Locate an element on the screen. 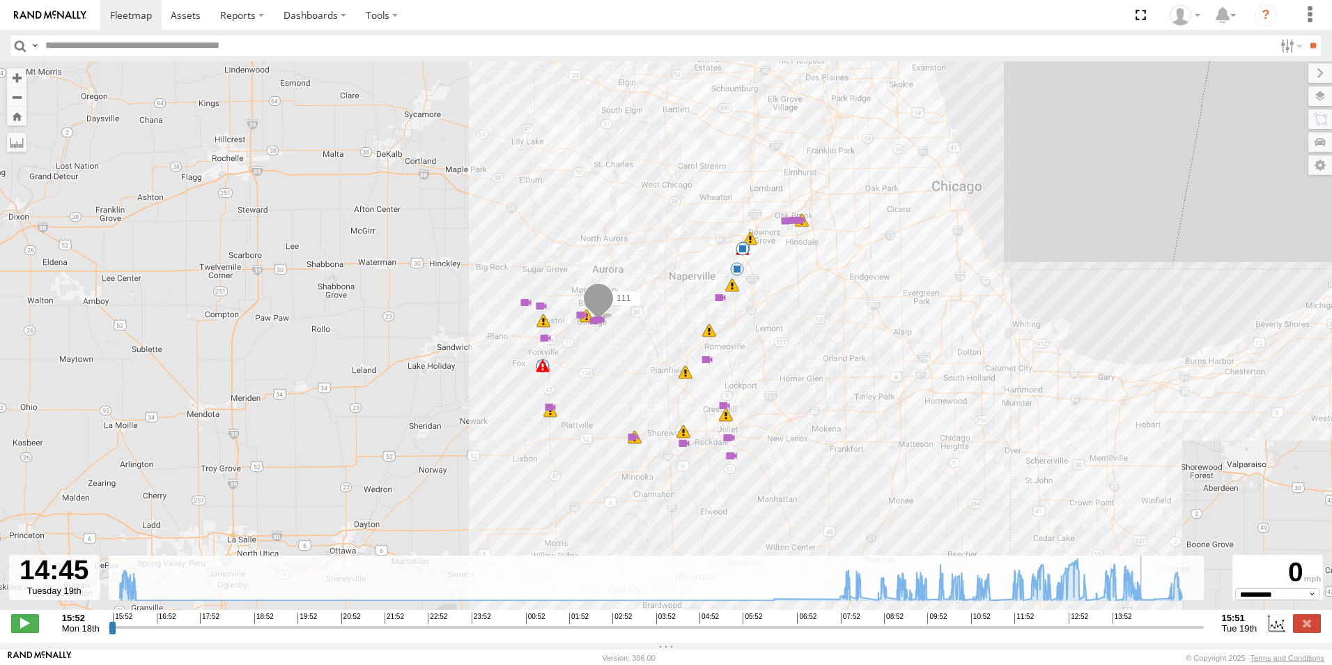 The image size is (1332, 665). span: 16:52 is located at coordinates (166, 618).